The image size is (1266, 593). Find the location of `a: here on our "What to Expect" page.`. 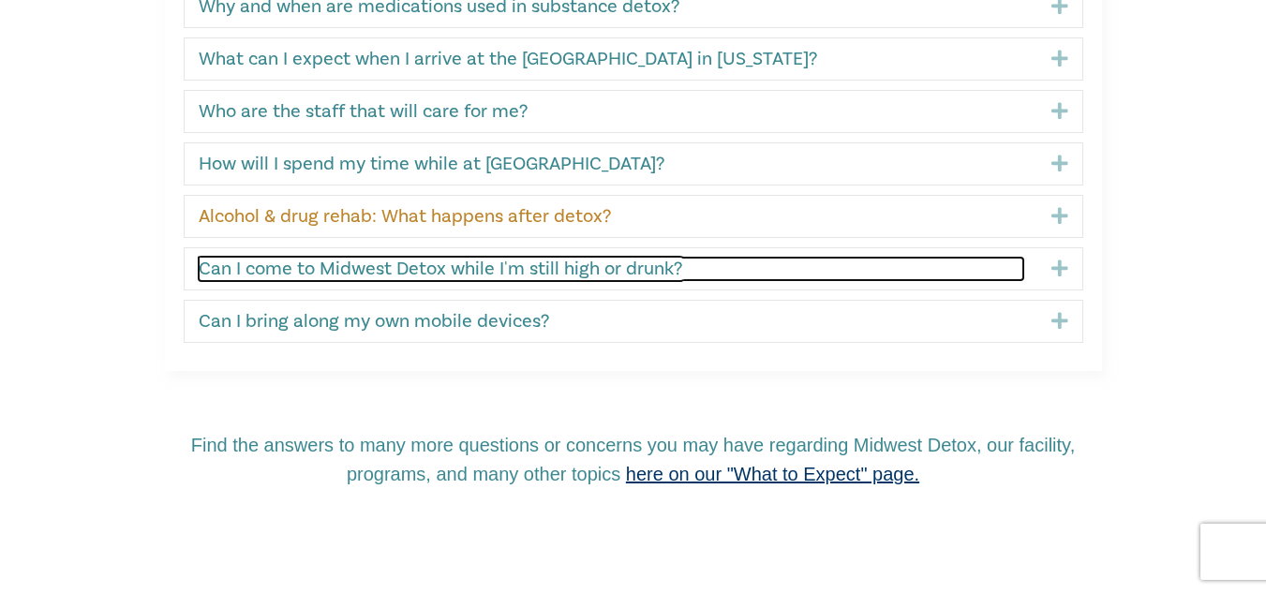

a: here on our "What to Expect" page. is located at coordinates (770, 474).